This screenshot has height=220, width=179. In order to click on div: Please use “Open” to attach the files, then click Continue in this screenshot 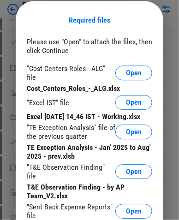, I will do `click(89, 46)`.